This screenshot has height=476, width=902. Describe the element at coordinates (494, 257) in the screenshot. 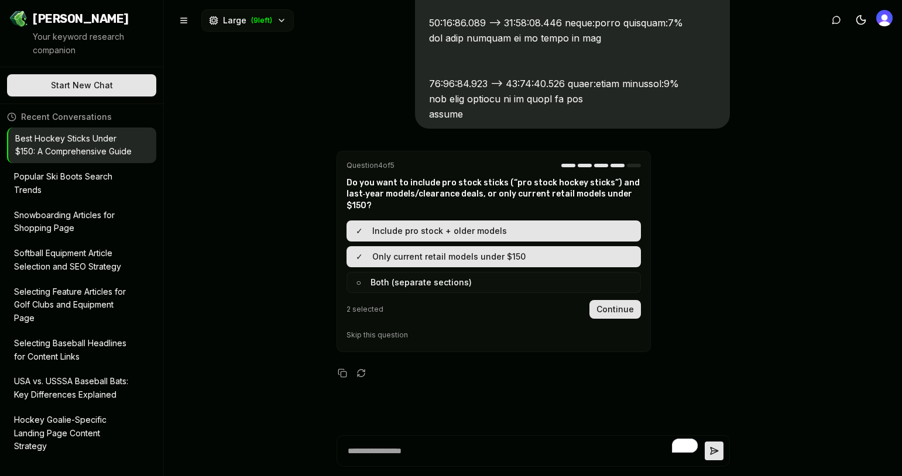

I see `button: ✓Only current retail models under $150` at that location.